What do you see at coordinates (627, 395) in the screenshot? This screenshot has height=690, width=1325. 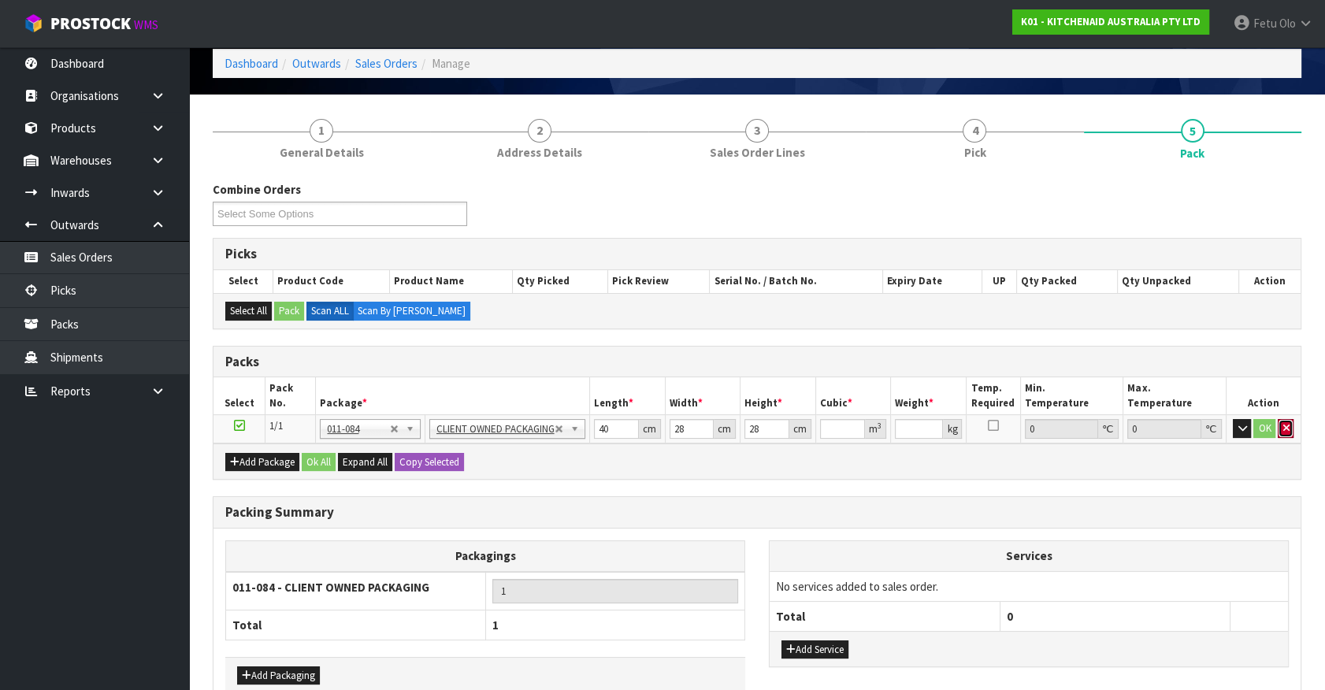 I see `th: Length` at bounding box center [627, 395].